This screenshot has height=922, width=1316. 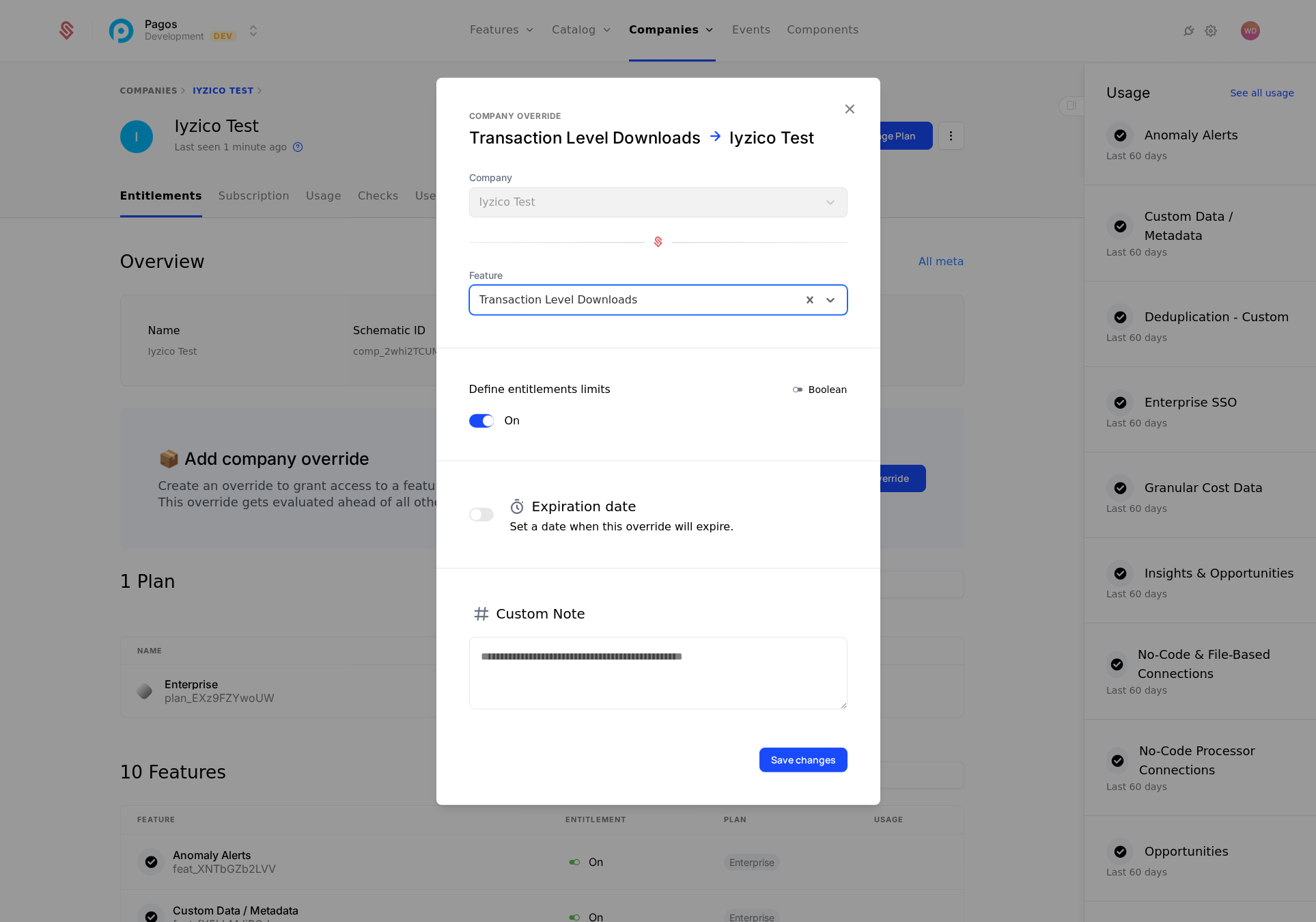 What do you see at coordinates (659, 116) in the screenshot?
I see `div: Company override` at bounding box center [659, 116].